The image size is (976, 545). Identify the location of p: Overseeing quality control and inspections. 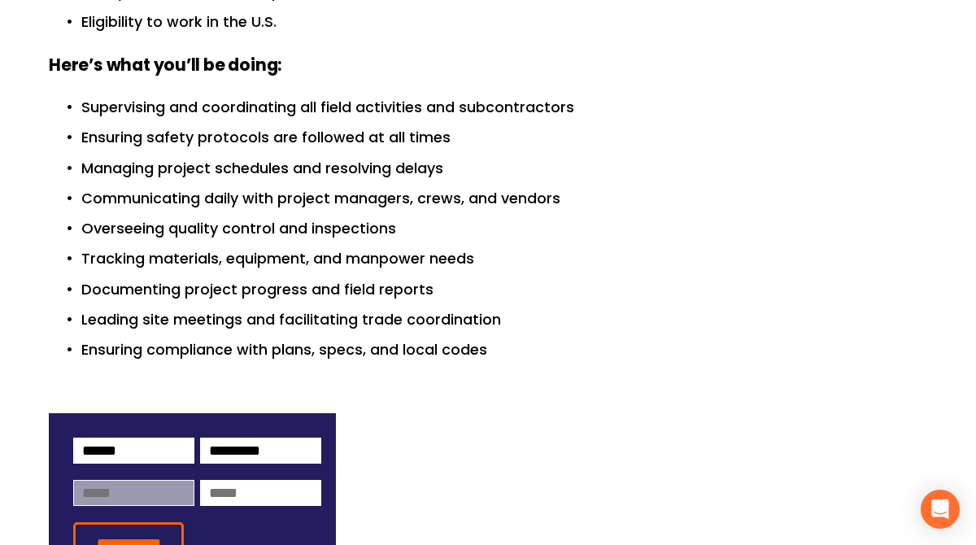
(504, 228).